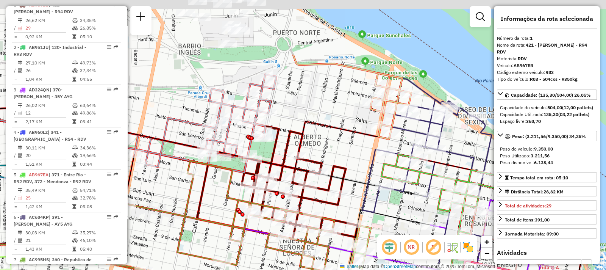 The width and height of the screenshot is (606, 270). What do you see at coordinates (38, 132) in the screenshot?
I see `span: AB960LZ` at bounding box center [38, 132].